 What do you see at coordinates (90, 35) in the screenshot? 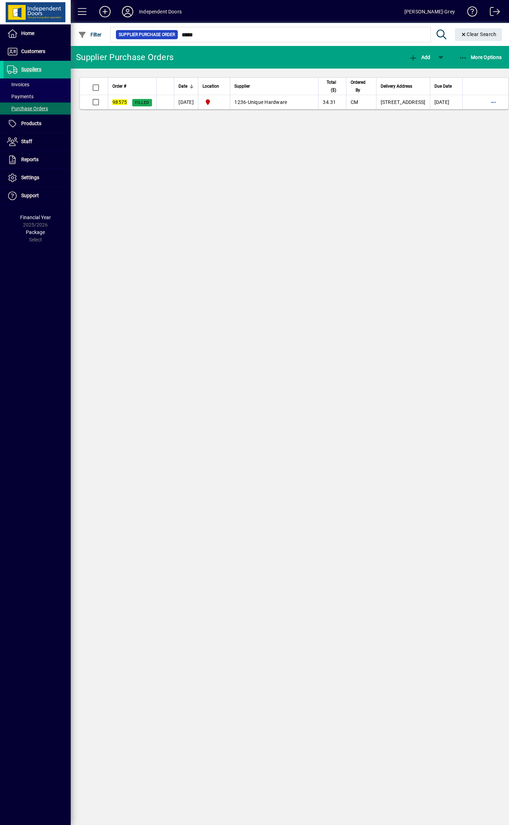
I see `button: Filter` at bounding box center [90, 35].